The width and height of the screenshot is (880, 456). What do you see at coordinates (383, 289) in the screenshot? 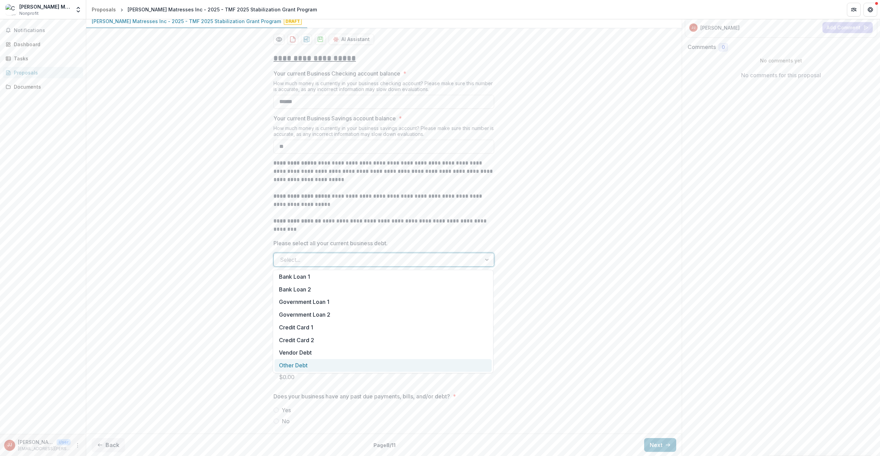
I see `div: Bank Loan 2` at bounding box center [383, 289].